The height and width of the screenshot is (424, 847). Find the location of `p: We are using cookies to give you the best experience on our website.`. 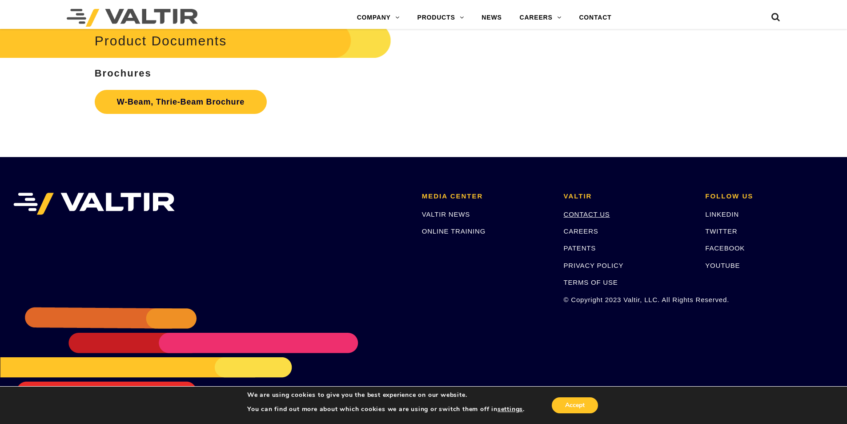

p: We are using cookies to give you the best experience on our website. is located at coordinates (386, 395).